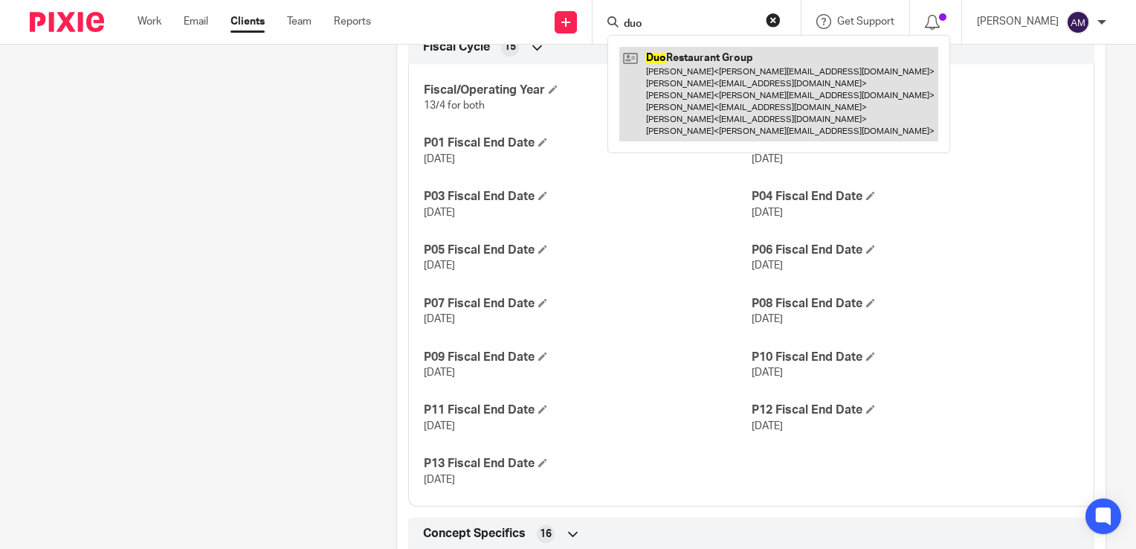  I want to click on a: Email, so click(196, 22).